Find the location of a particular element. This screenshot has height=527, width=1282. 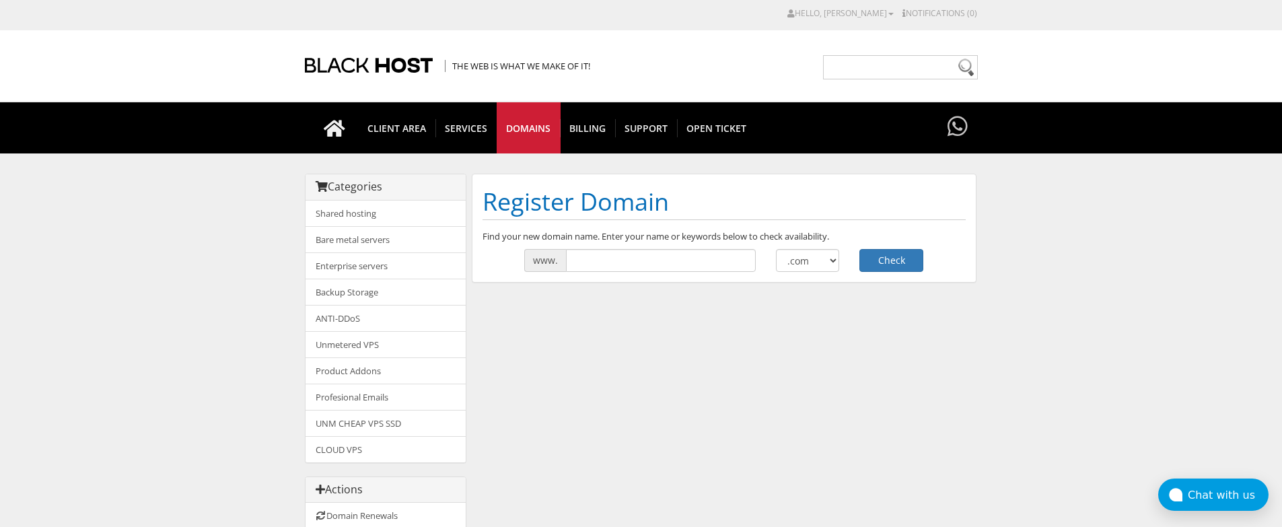

a: ANTI-DDoS is located at coordinates (386, 318).